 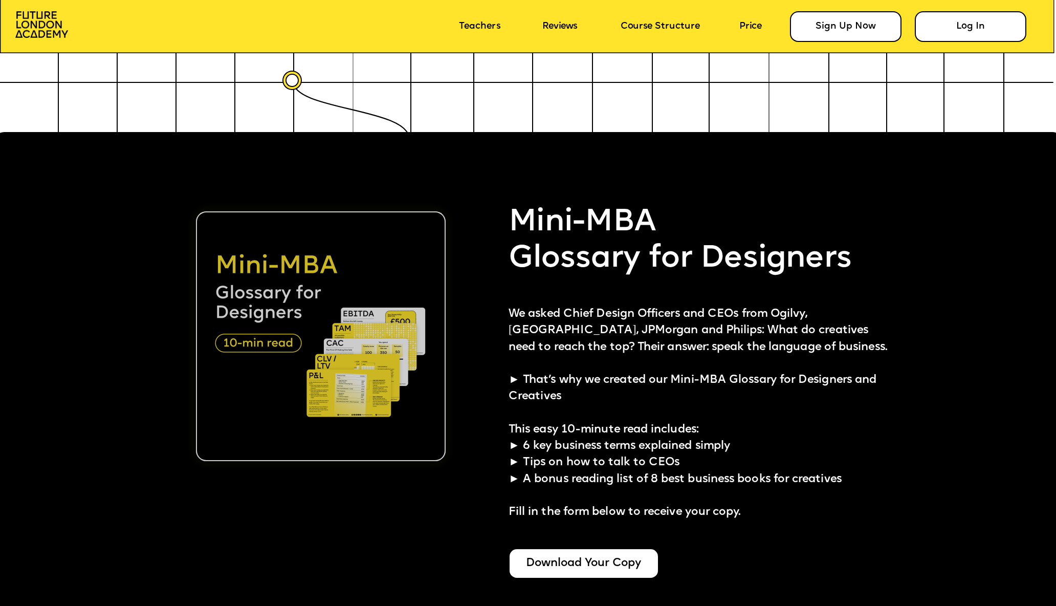 I want to click on a: Course Structure, so click(x=660, y=27).